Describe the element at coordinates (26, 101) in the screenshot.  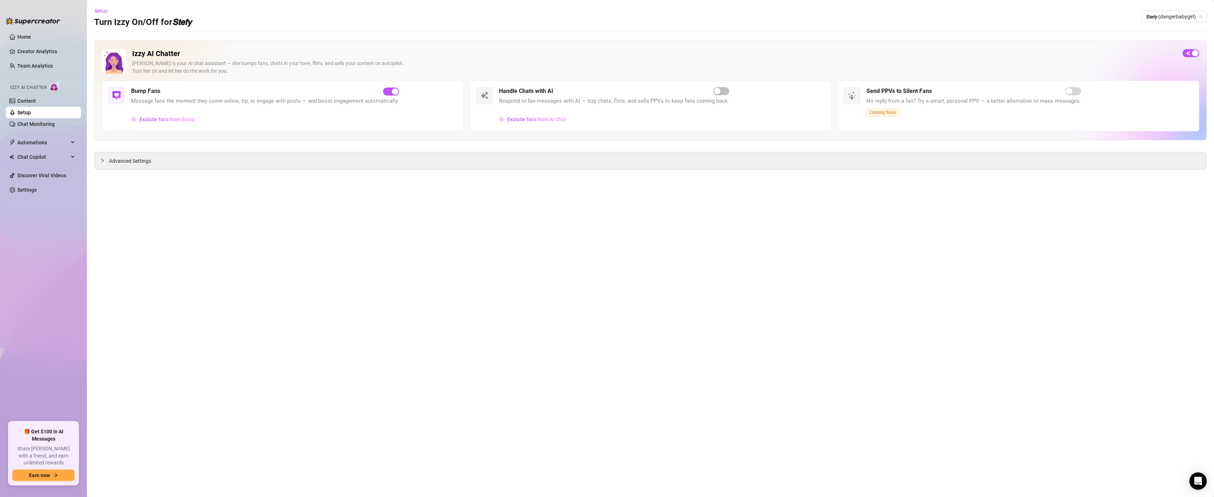
I see `a: Content` at that location.